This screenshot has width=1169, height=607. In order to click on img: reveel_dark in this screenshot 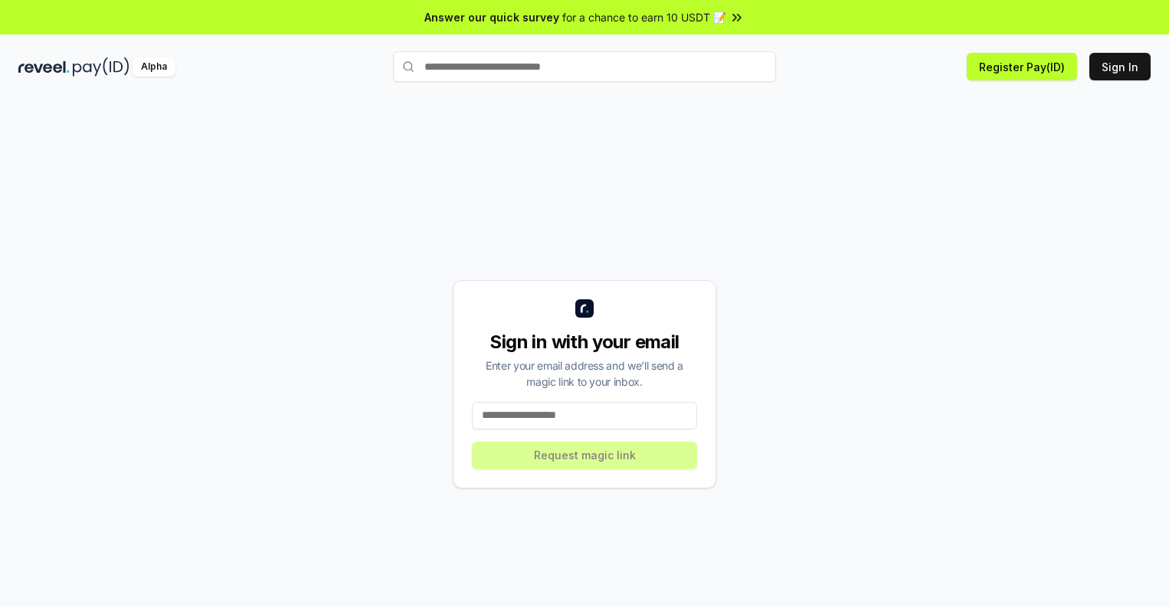, I will do `click(44, 67)`.